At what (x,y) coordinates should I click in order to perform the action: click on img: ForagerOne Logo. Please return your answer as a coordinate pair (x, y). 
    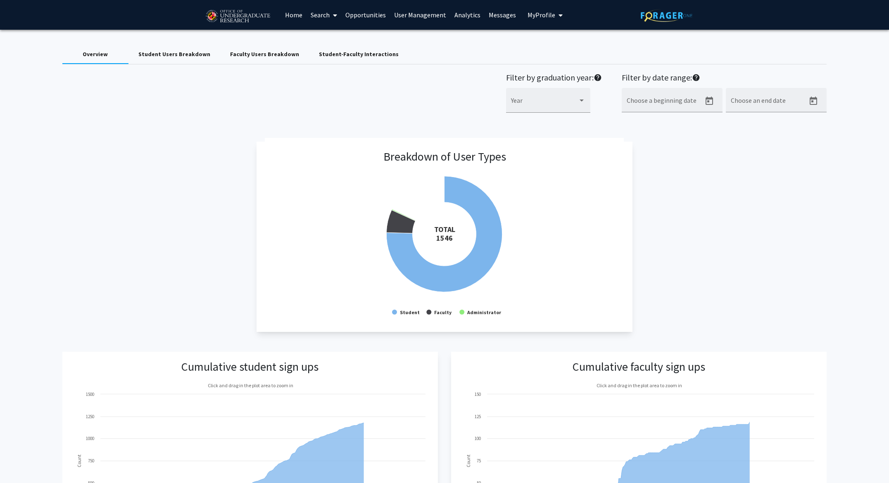
    Looking at the image, I should click on (666, 15).